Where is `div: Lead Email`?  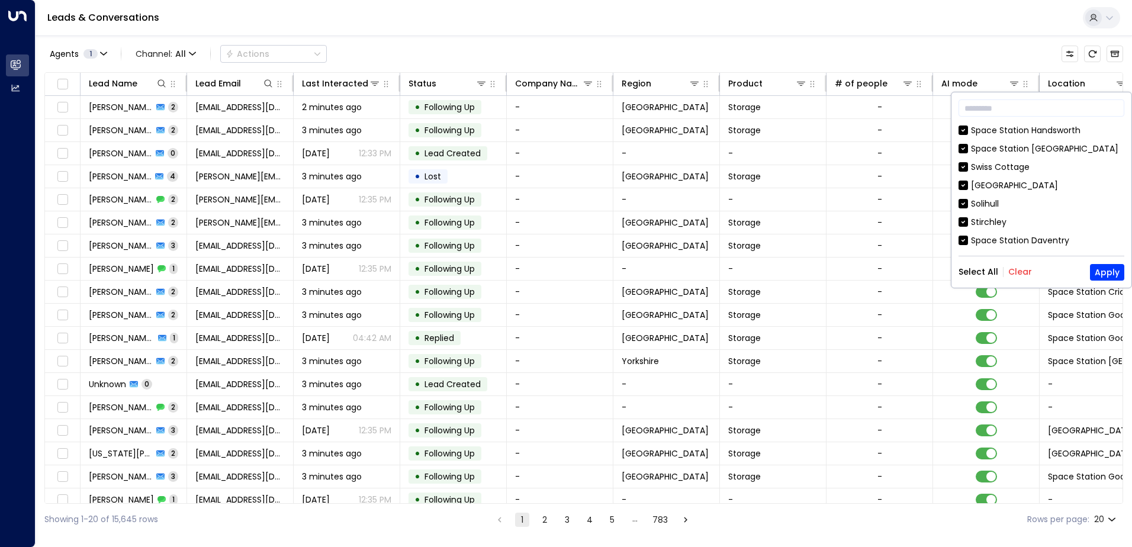
div: Lead Email is located at coordinates (234, 83).